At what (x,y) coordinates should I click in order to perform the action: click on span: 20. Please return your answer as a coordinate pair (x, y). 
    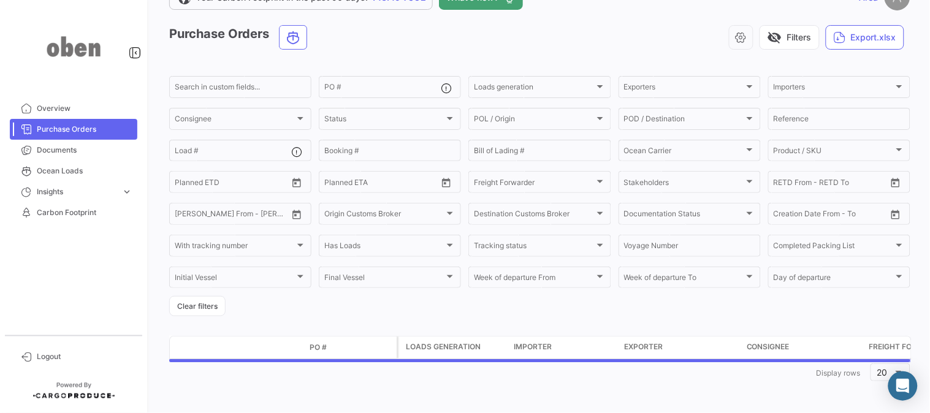
    Looking at the image, I should click on (882, 372).